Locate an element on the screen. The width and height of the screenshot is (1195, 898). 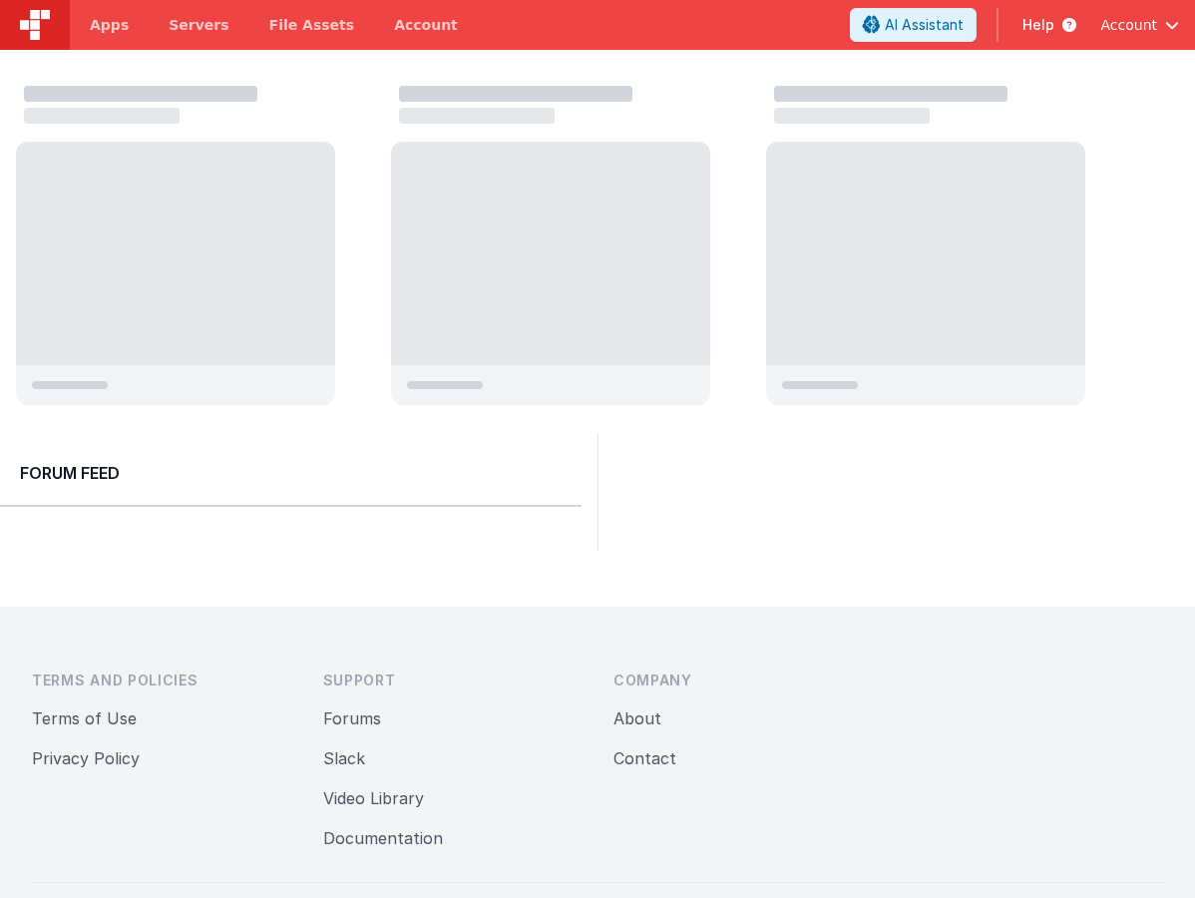
button: Documentation is located at coordinates (383, 838).